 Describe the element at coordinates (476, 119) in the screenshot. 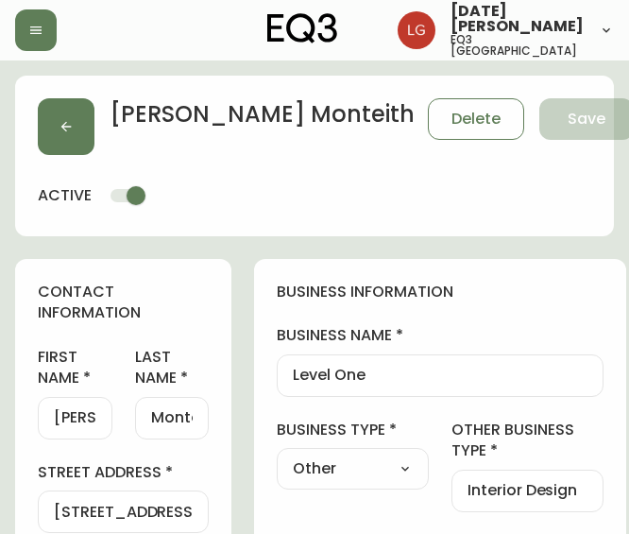

I see `span: Delete` at that location.